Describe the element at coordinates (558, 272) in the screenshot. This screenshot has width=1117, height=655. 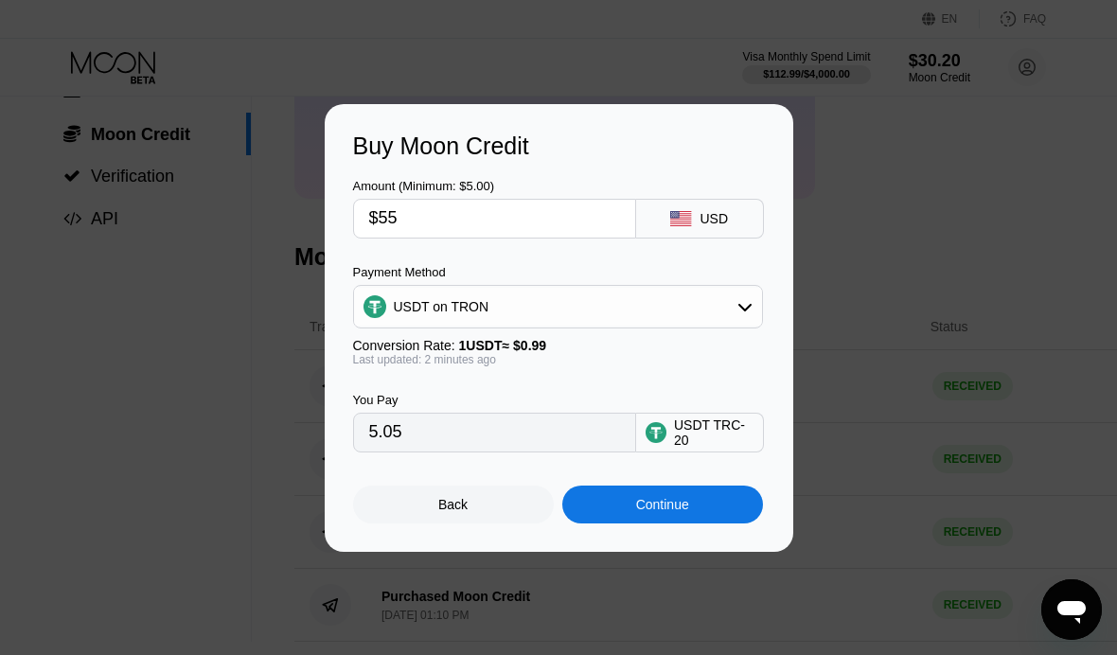
I see `div: Payment Method` at that location.